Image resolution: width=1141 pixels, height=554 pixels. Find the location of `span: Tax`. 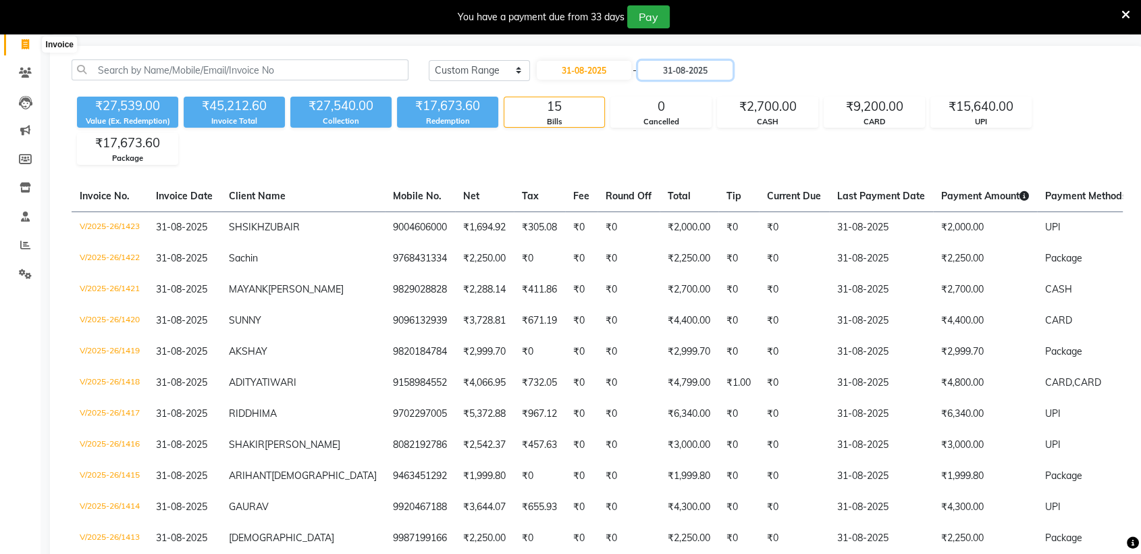

span: Tax is located at coordinates (530, 196).